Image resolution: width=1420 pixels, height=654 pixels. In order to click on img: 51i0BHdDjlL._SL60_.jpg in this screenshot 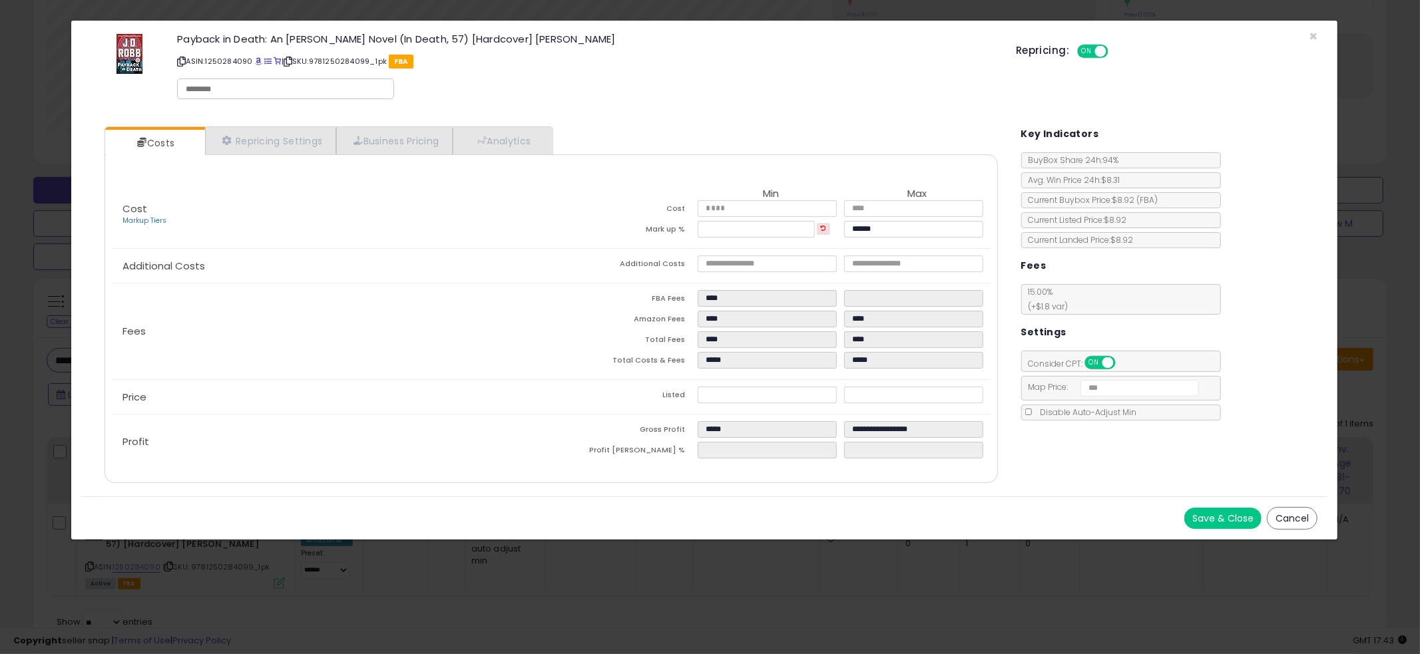, I will do `click(129, 54)`.